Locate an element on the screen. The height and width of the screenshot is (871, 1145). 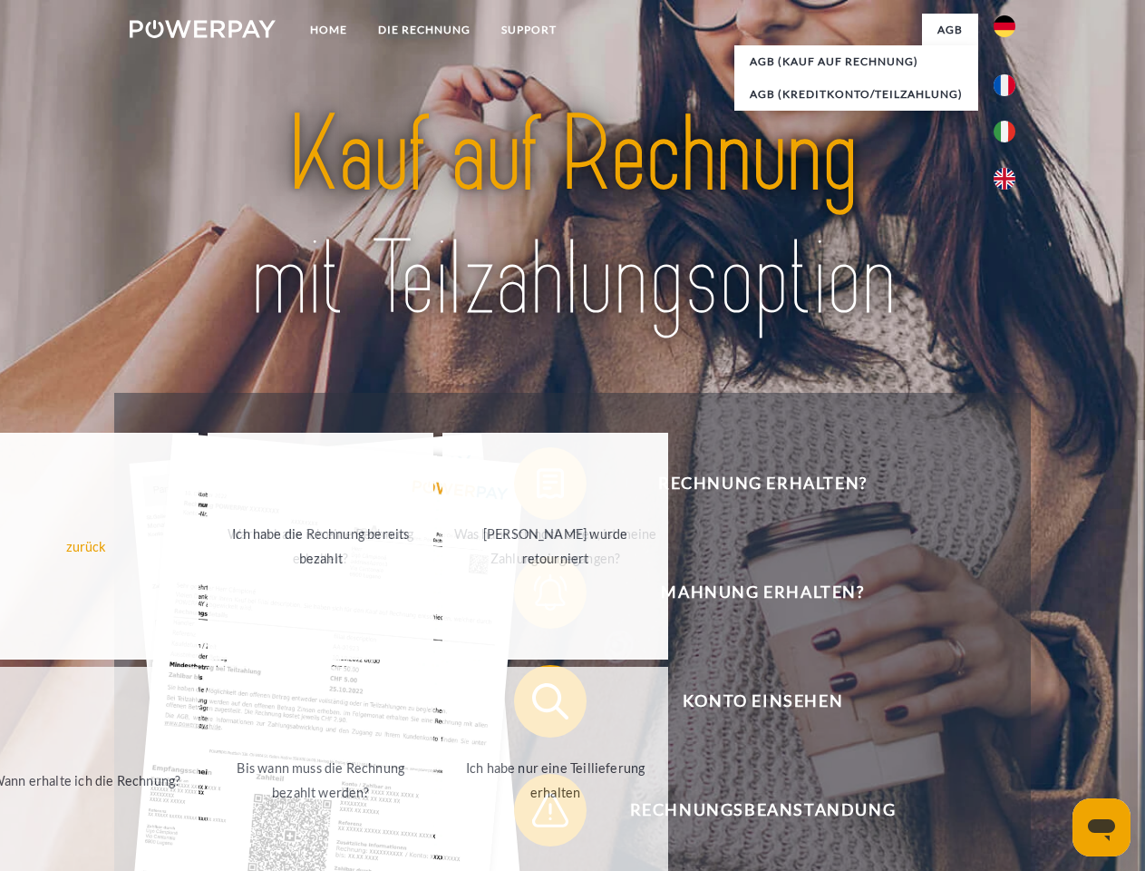
button: Mahnung erhalten? is located at coordinates (750, 592).